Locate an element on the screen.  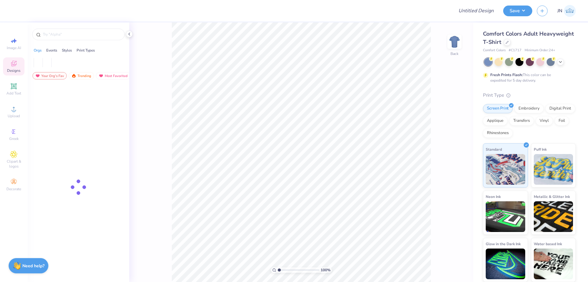
img: Neon Ink is located at coordinates (506, 216).